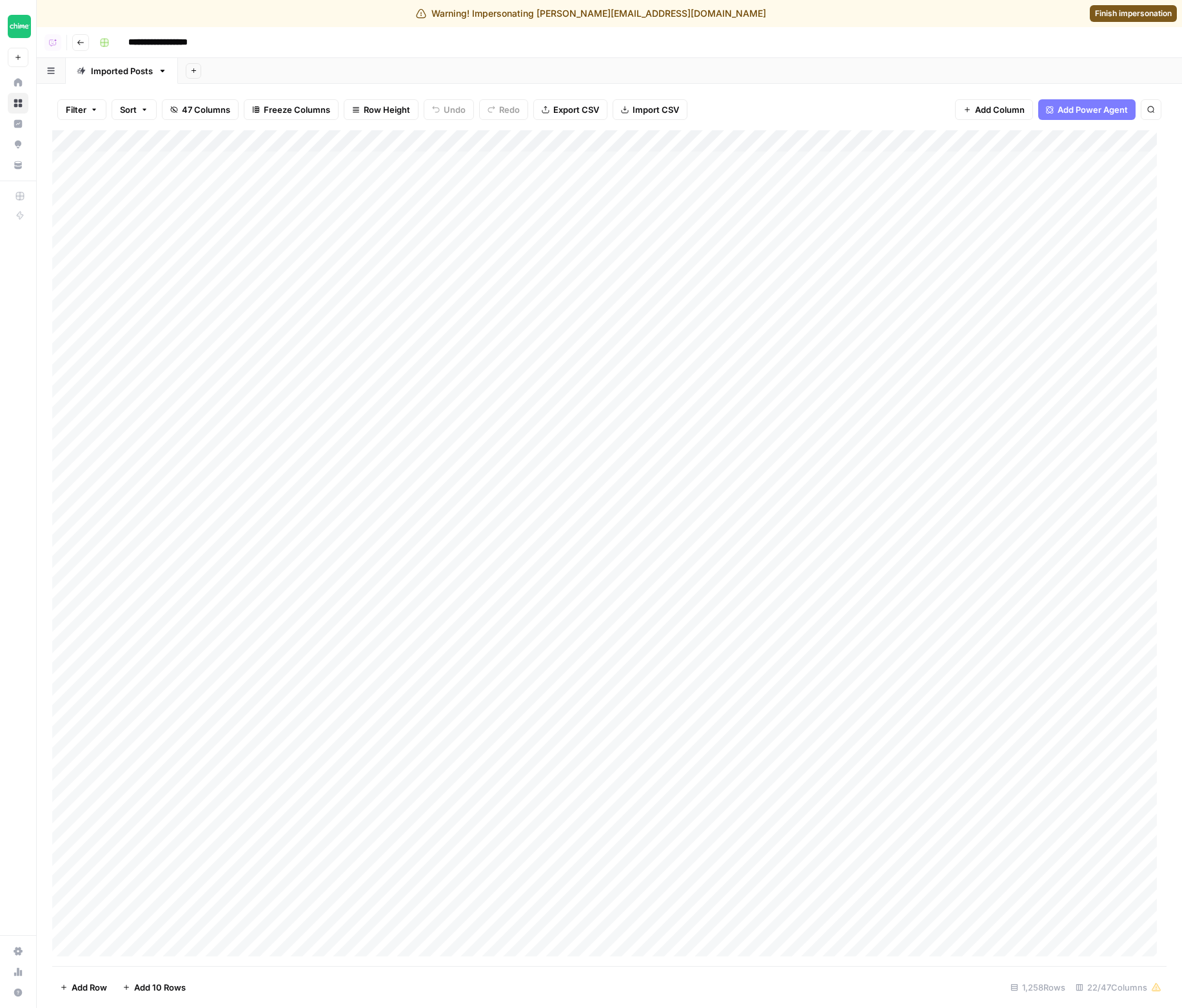  Describe the element at coordinates (18, 27) in the screenshot. I see `button: Workspace: Chime` at that location.